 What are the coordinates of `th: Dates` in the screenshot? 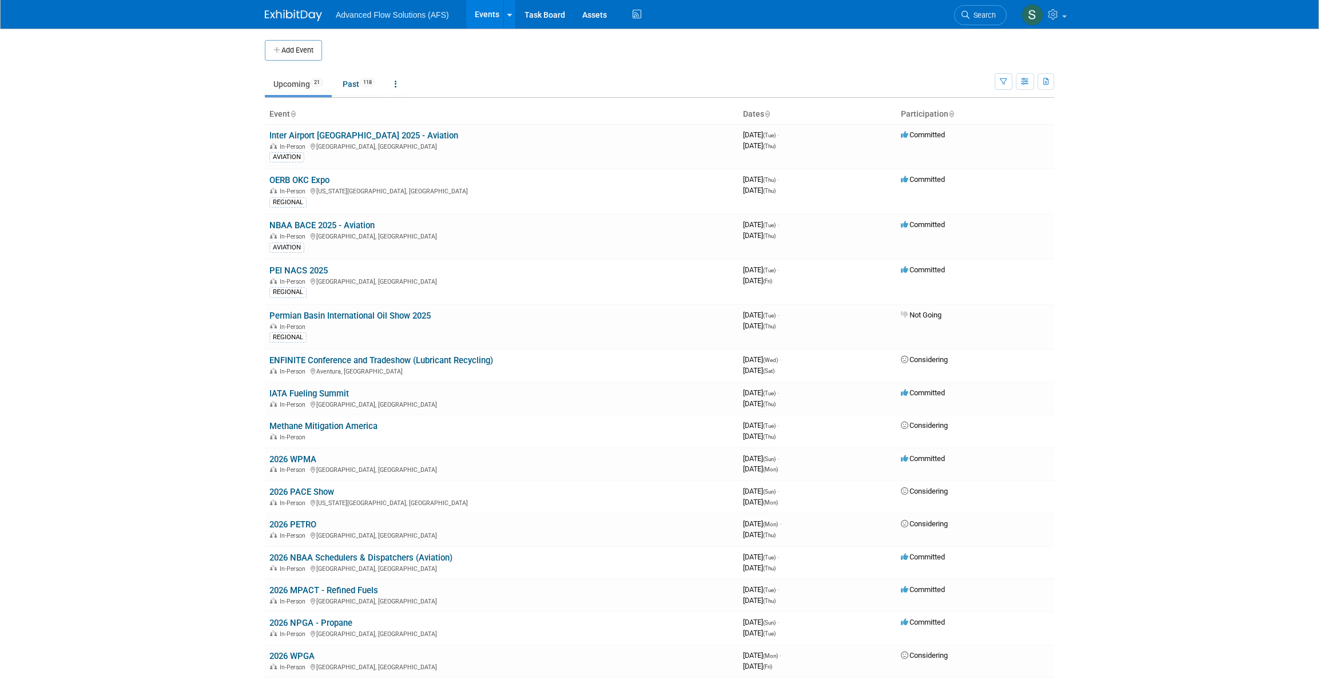 It's located at (817, 114).